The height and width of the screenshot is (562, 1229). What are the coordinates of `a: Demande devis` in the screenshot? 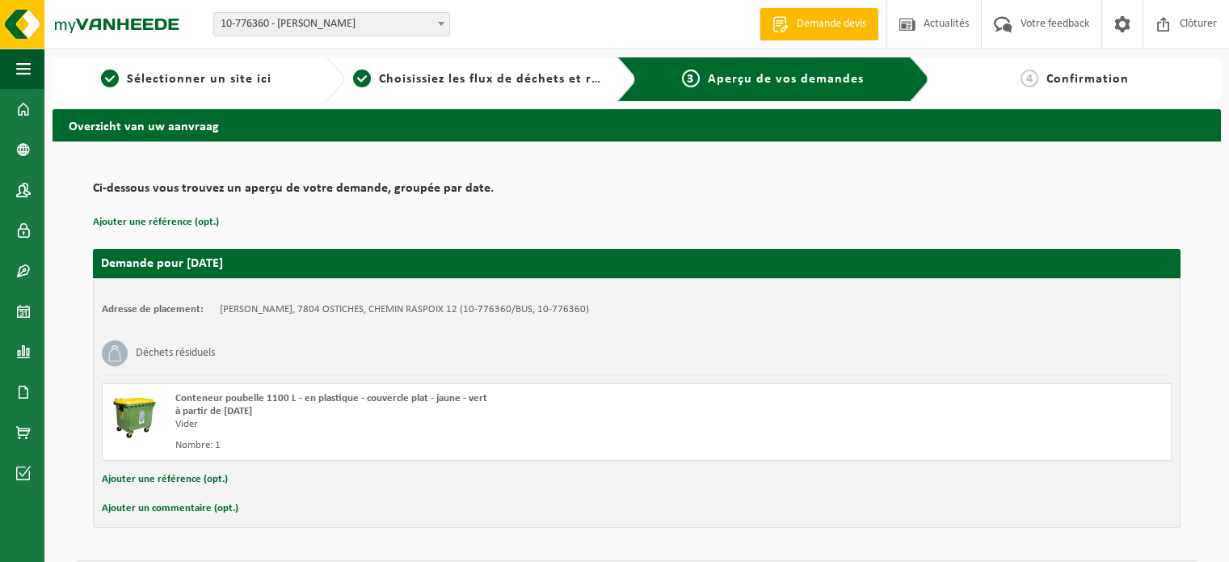 It's located at (819, 24).